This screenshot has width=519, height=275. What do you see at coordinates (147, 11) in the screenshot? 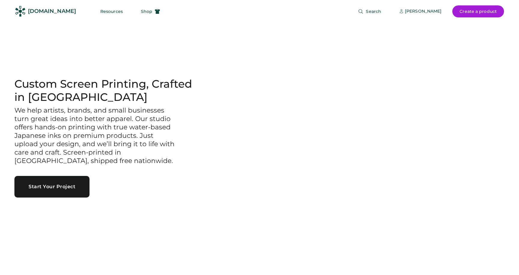
I see `span: Shop` at bounding box center [147, 11].